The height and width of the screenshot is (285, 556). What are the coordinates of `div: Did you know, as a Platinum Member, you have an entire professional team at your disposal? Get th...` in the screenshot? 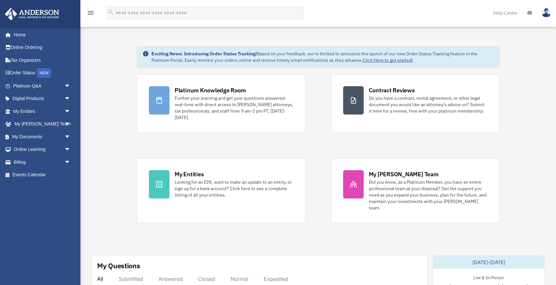 It's located at (428, 195).